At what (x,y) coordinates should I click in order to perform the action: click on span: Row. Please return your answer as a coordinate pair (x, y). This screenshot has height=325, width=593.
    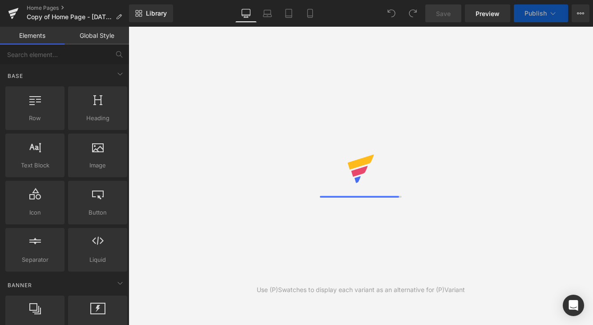
    Looking at the image, I should click on (35, 118).